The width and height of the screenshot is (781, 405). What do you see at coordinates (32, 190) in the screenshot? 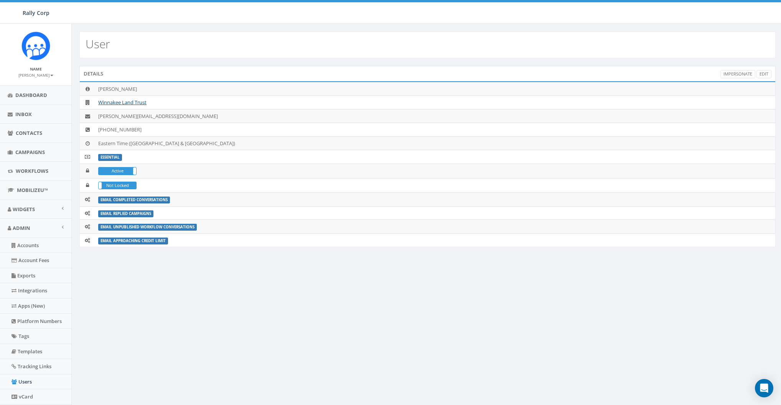
I see `span: MobilizeU™` at bounding box center [32, 190].